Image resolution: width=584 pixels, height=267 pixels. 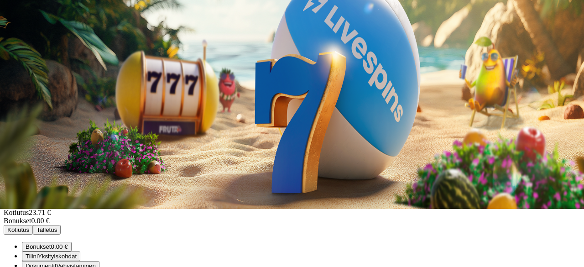 I want to click on button: Talletus, so click(x=47, y=230).